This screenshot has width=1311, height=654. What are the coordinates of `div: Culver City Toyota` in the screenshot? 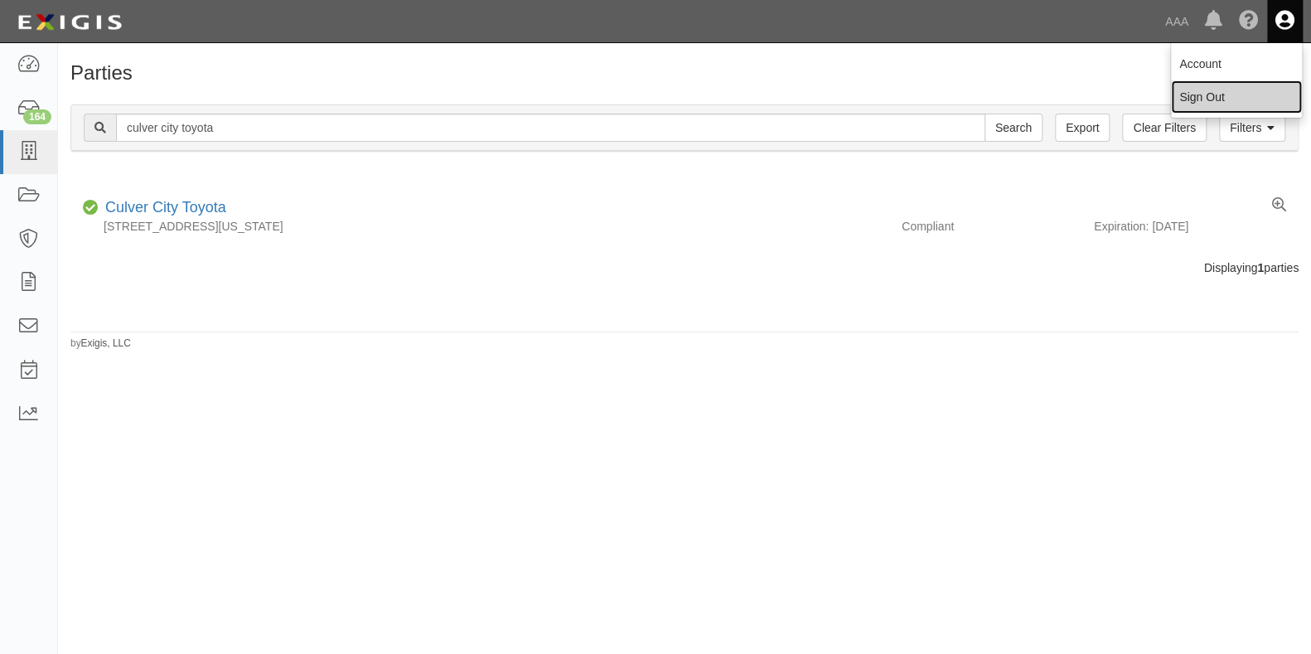 It's located at (162, 208).